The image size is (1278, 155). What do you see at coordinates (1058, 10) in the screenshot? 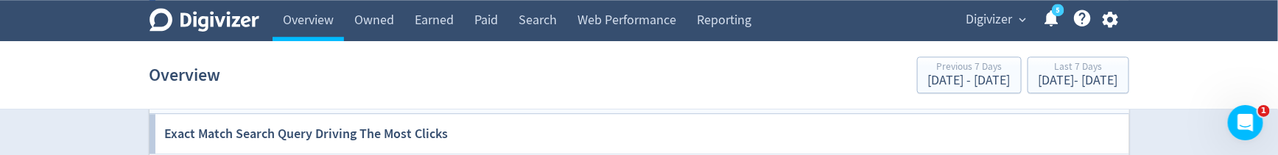
I see `a: 5` at bounding box center [1058, 10].